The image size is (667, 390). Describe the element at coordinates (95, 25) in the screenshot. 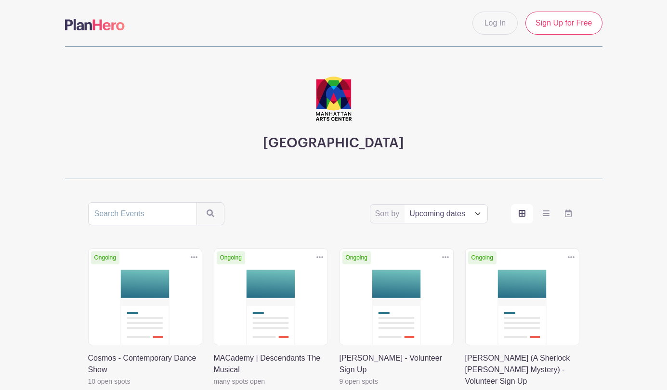

I see `img: logo-507f7623f17ff9eddc593b1ce0a138ce2505c220e1c5a4e2b4648c50719b7d32.svg` at that location.